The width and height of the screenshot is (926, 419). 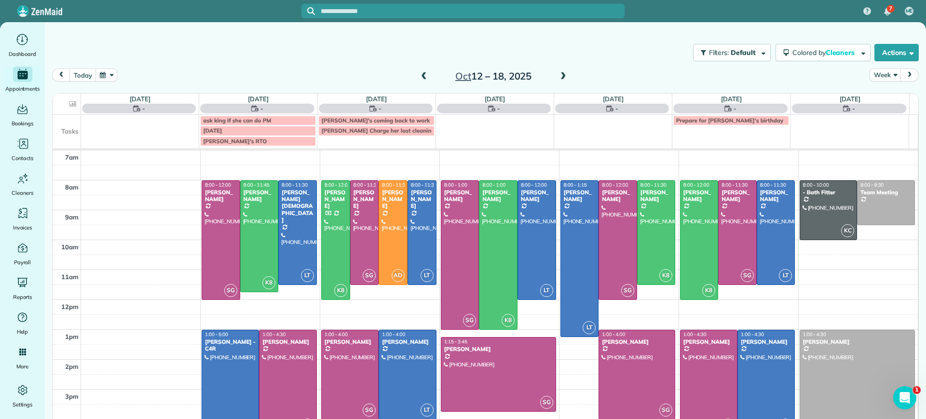 What do you see at coordinates (888, 12) in the screenshot?
I see `div: 7 unread notifications` at bounding box center [888, 12].